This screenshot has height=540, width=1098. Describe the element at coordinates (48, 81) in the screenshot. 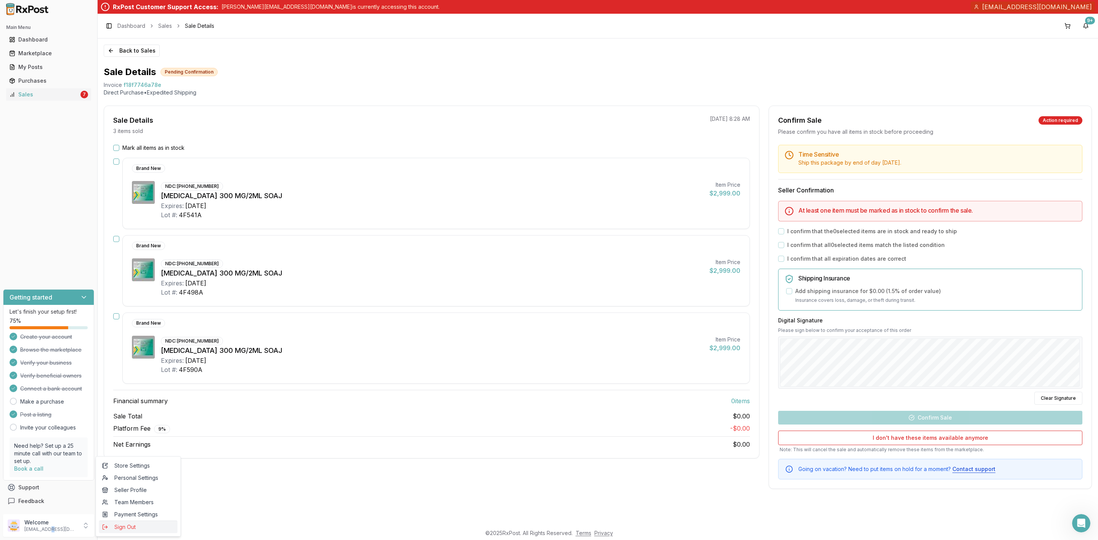

I see `button: Purchases` at that location.